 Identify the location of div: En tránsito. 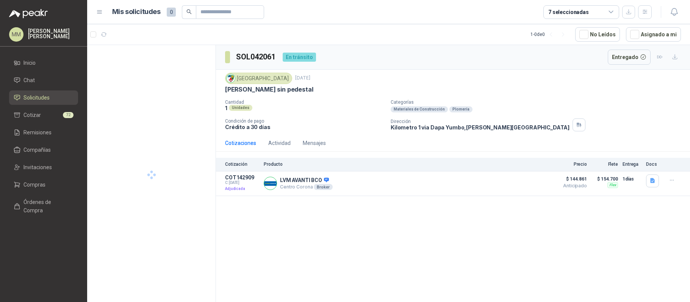
(299, 57).